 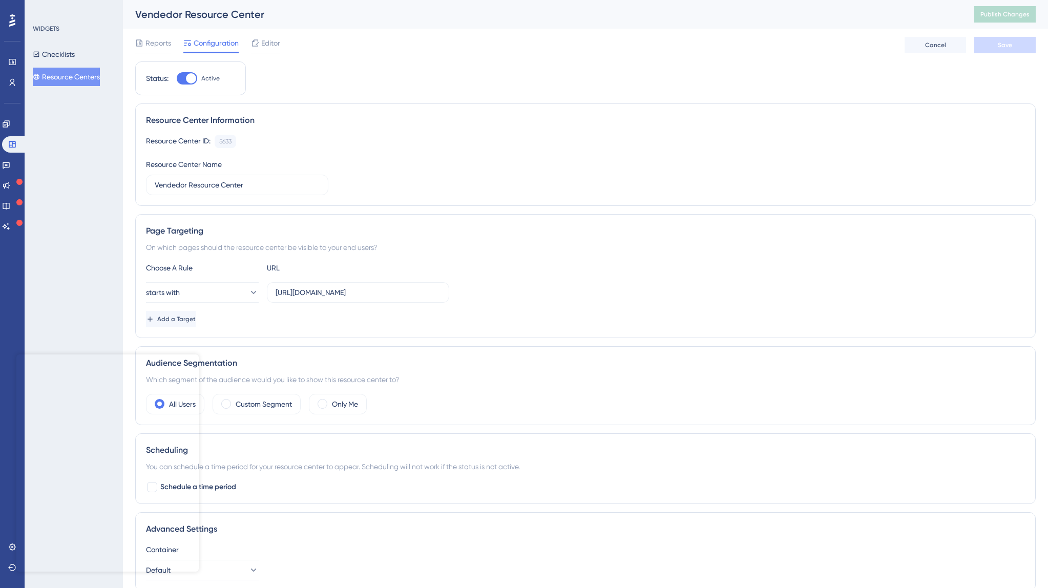 What do you see at coordinates (323, 268) in the screenshot?
I see `div: URL` at bounding box center [323, 268].